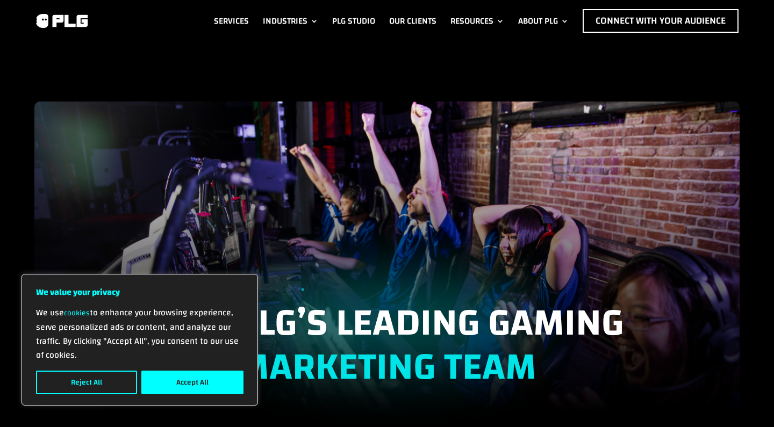 Image resolution: width=774 pixels, height=427 pixels. Describe the element at coordinates (387, 367) in the screenshot. I see `strong: MARKETING TEAM` at that location.